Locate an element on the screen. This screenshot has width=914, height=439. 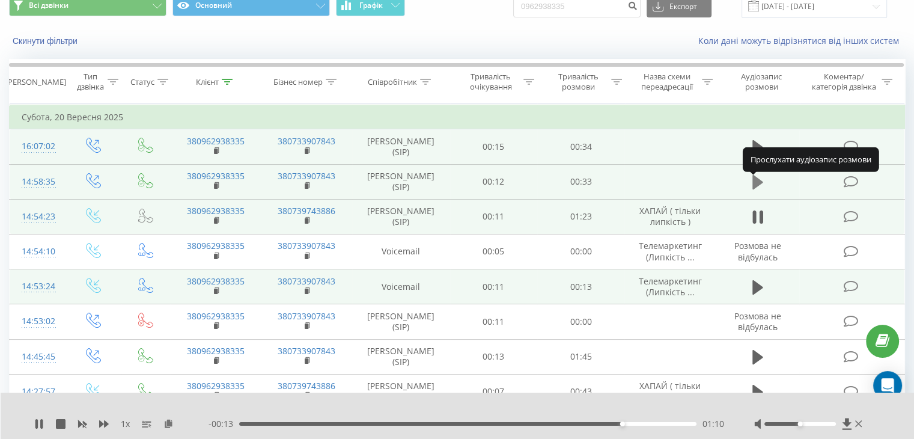
span: 01:10 is located at coordinates (714, 424).